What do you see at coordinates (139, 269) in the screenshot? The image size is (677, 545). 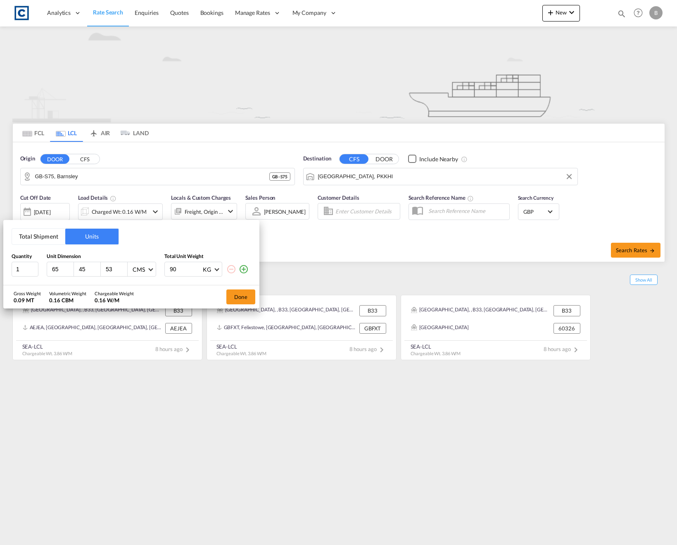 I see `div: CMS` at bounding box center [139, 269].